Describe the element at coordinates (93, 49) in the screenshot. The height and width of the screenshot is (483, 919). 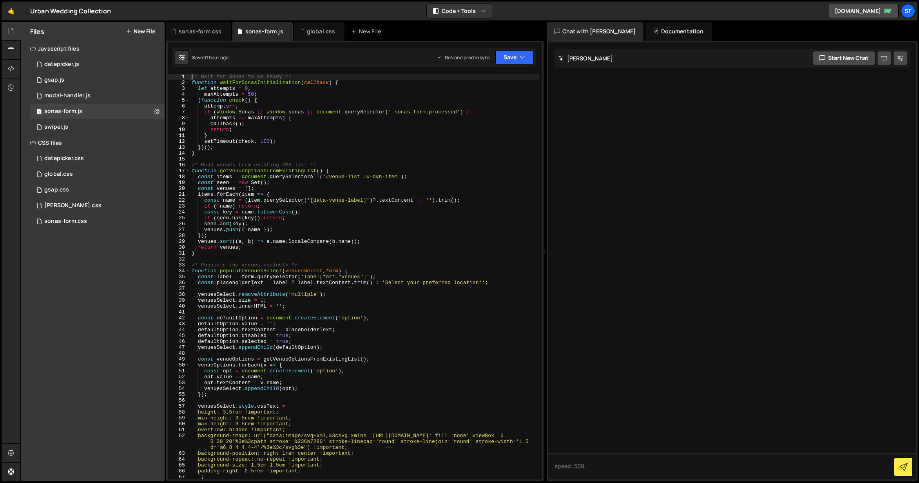
I see `div: Javascript files` at that location.